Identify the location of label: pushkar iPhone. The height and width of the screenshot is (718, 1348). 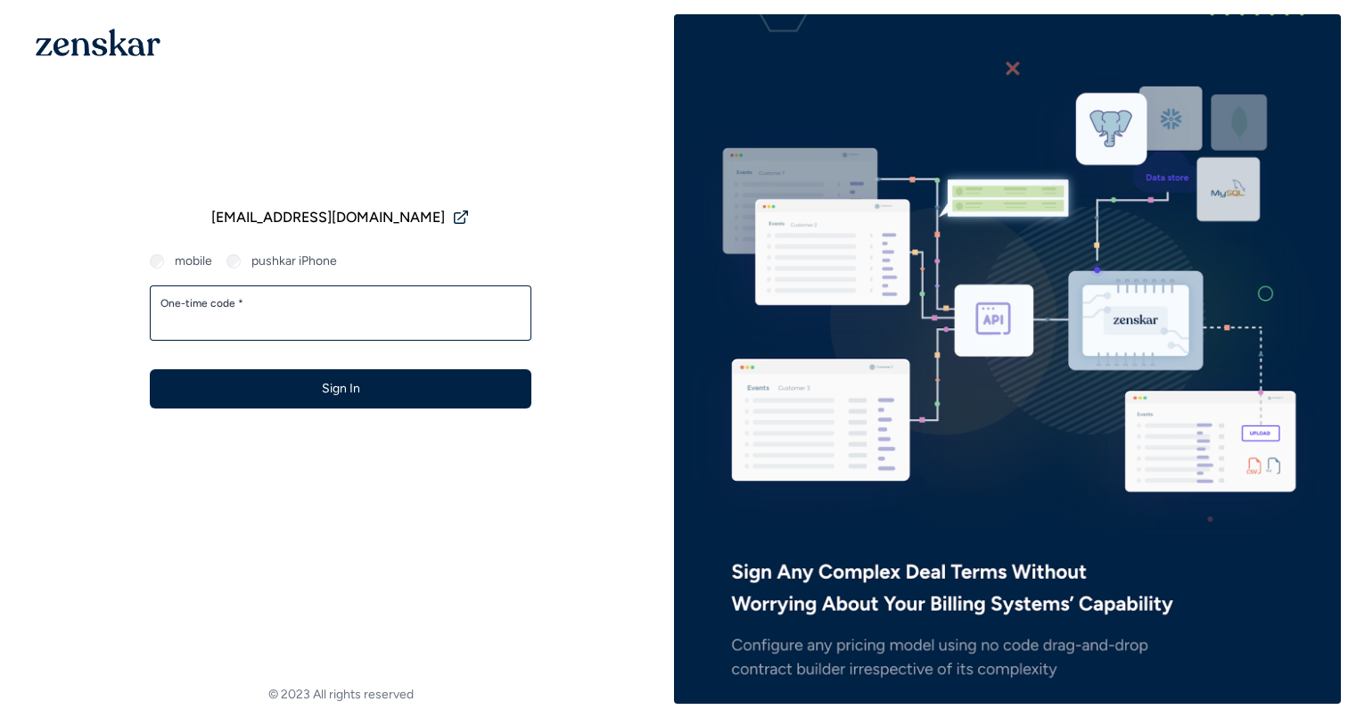
(294, 260).